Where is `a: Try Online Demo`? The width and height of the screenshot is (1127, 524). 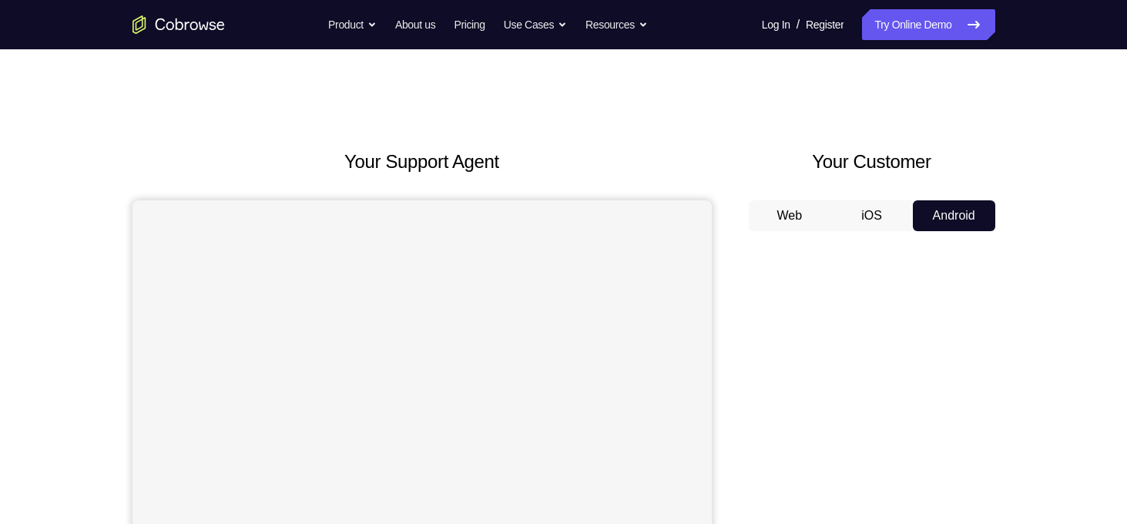
a: Try Online Demo is located at coordinates (928, 25).